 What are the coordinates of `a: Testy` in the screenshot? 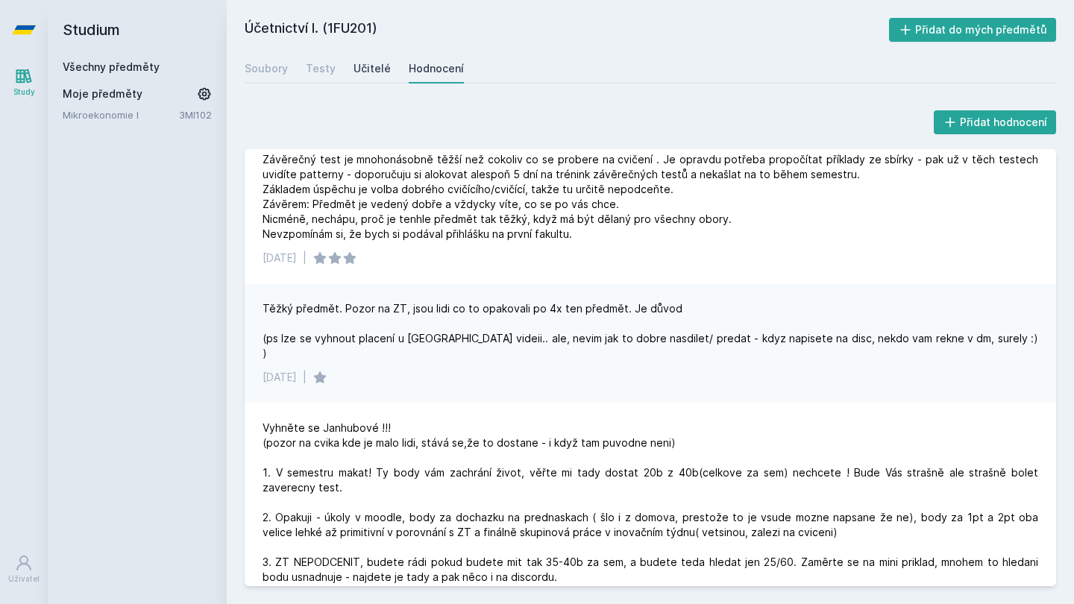 It's located at (321, 69).